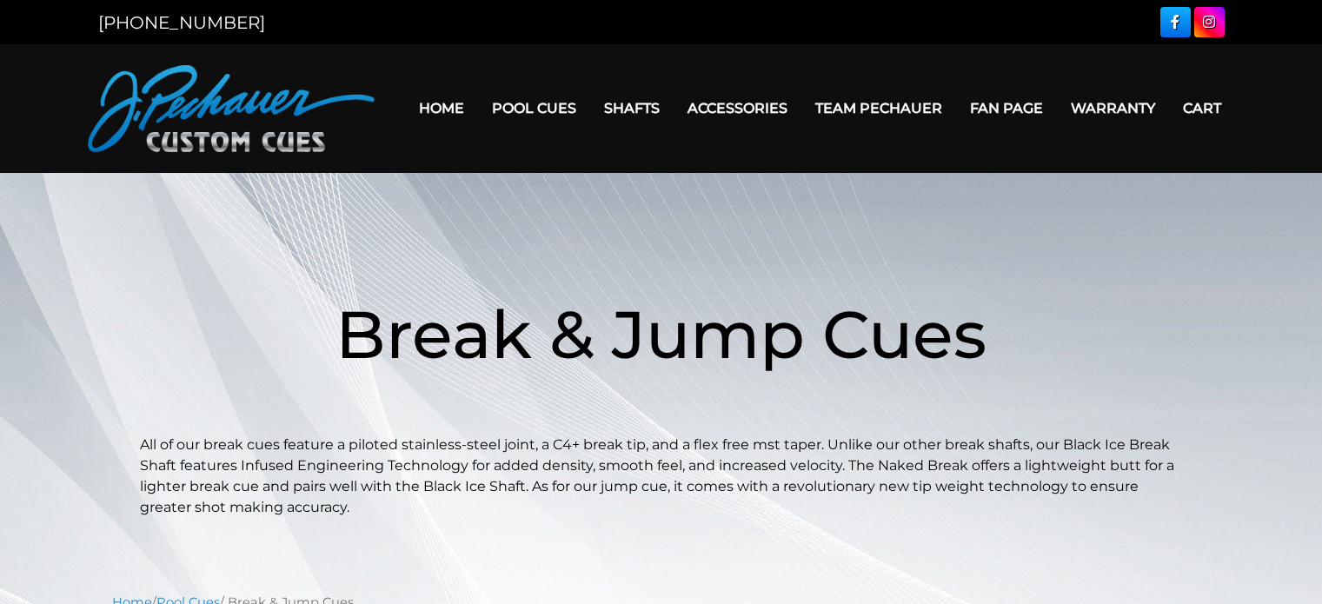 This screenshot has height=604, width=1322. What do you see at coordinates (632, 108) in the screenshot?
I see `a: Shafts` at bounding box center [632, 108].